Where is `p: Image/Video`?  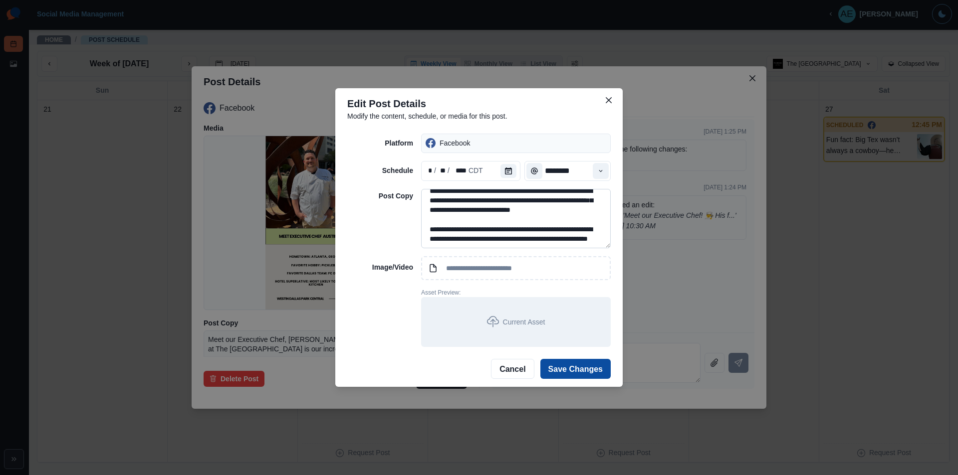
p: Image/Video is located at coordinates (380, 267).